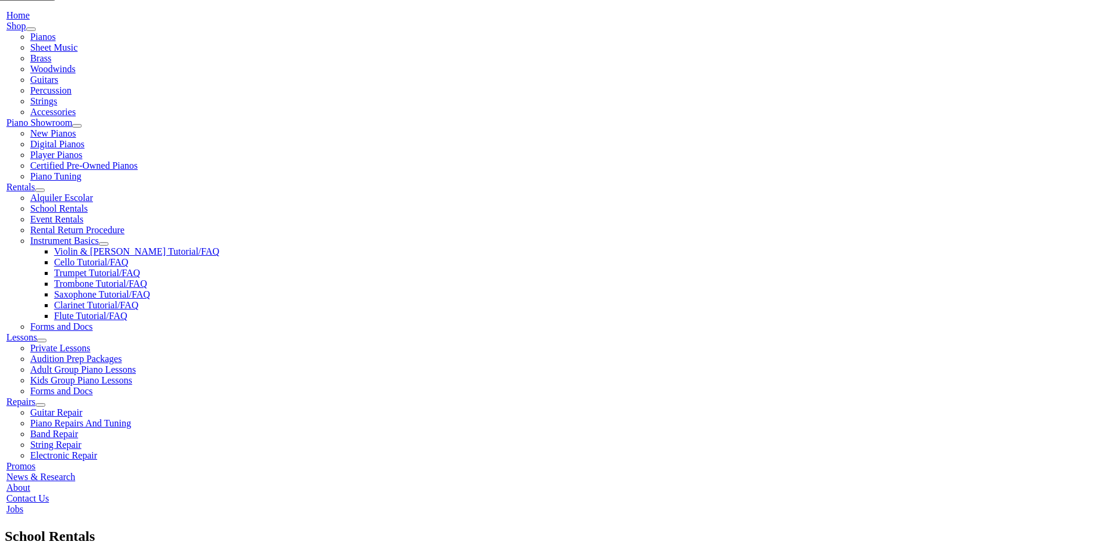 The image size is (1112, 557). I want to click on span: Player Pianos, so click(57, 154).